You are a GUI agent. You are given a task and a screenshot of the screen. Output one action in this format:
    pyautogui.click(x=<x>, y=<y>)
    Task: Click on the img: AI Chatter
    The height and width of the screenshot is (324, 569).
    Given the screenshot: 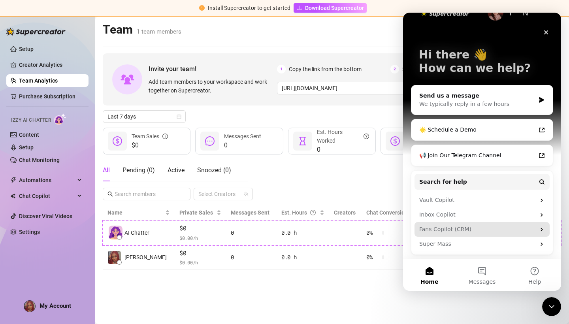 What is the action you would take?
    pyautogui.click(x=60, y=119)
    